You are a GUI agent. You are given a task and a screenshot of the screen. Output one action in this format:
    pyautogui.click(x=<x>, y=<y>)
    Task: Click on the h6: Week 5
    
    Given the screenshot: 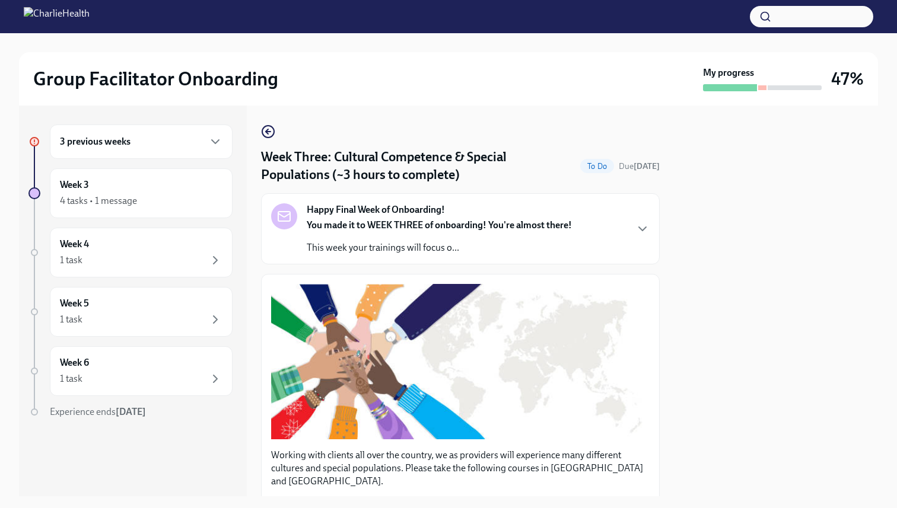 What is the action you would take?
    pyautogui.click(x=74, y=304)
    